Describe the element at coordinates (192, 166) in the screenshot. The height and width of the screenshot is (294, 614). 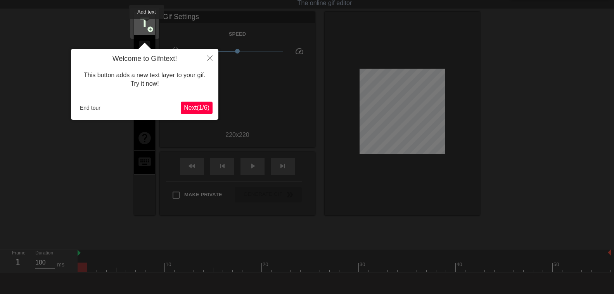
I see `span: fast_rewind` at that location.